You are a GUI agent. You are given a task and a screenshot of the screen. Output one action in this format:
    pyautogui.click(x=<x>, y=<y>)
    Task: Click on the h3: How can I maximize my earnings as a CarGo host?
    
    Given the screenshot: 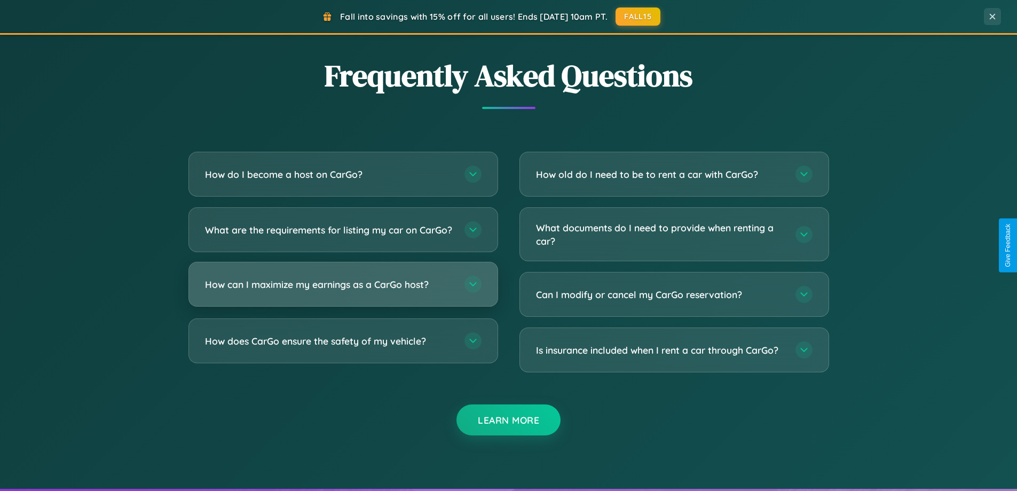 What is the action you would take?
    pyautogui.click(x=329, y=284)
    